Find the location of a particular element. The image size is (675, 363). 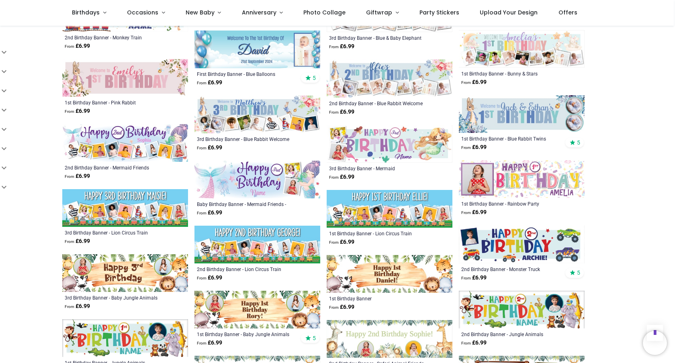

div: 1st Birthday Banner - Pink Rabbit is located at coordinates (113, 102).